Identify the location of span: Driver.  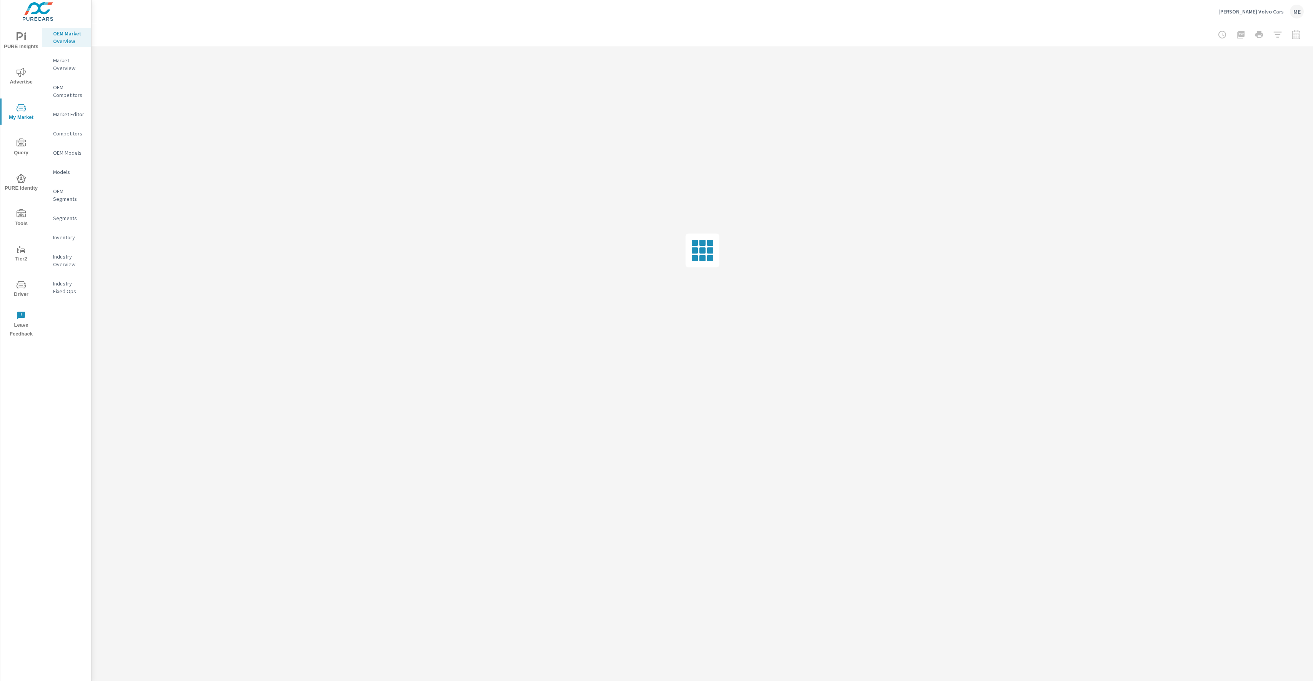
(21, 289).